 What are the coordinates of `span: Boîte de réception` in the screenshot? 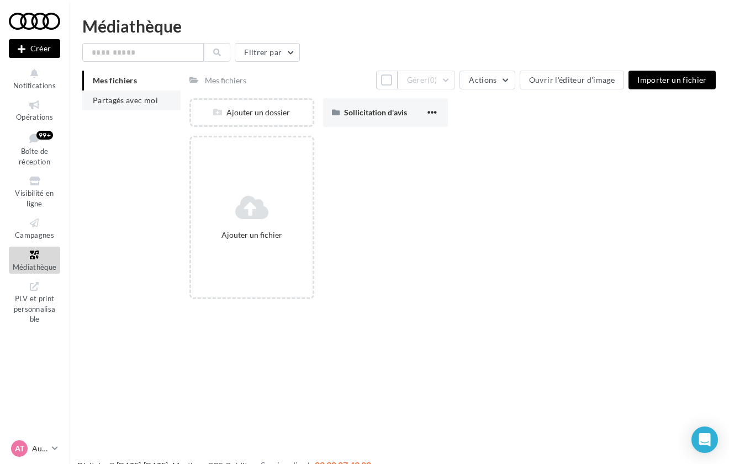 It's located at (34, 156).